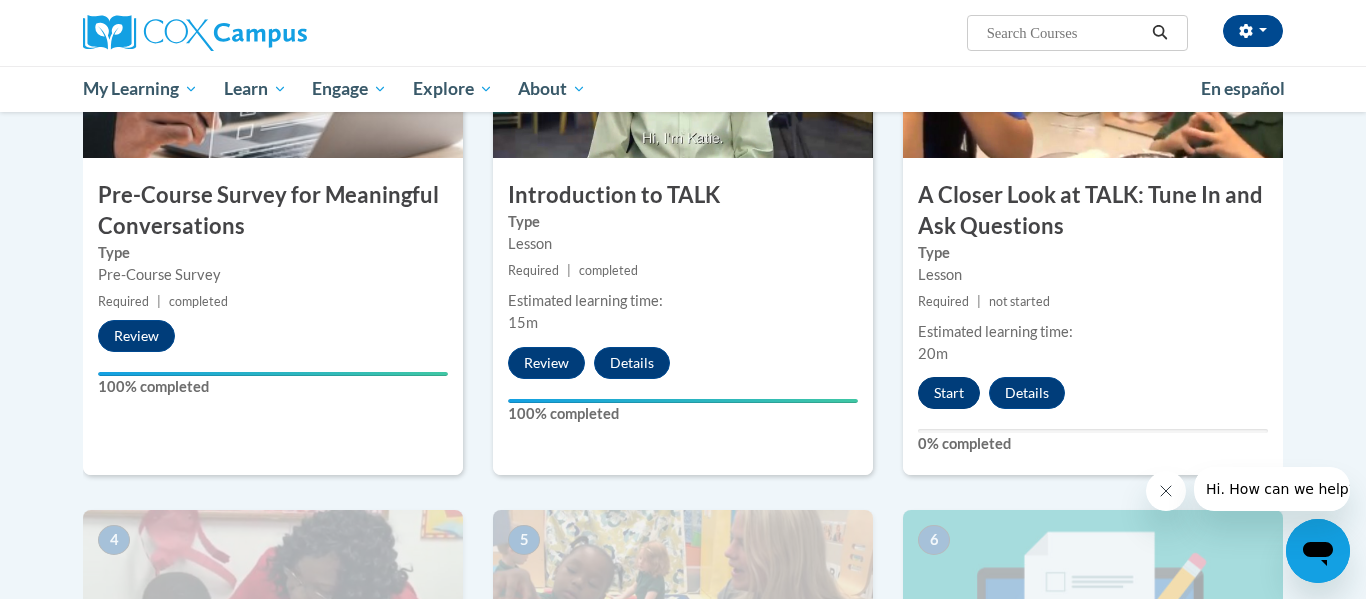 Image resolution: width=1366 pixels, height=599 pixels. Describe the element at coordinates (933, 353) in the screenshot. I see `span: 20m` at that location.